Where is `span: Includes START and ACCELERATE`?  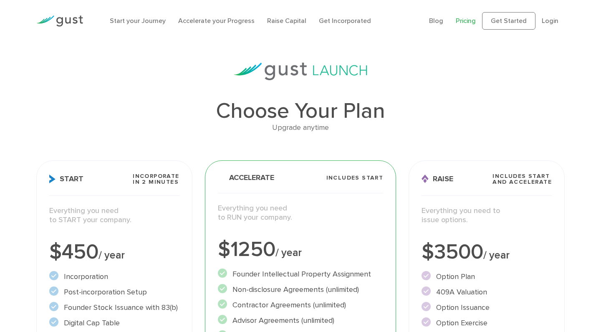
span: Includes START and ACCELERATE is located at coordinates (522, 179).